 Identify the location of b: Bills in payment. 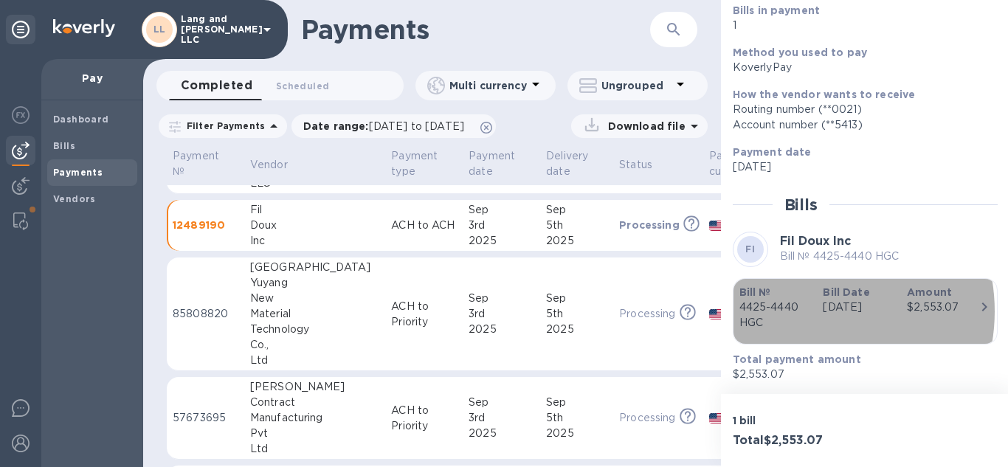
(776, 10).